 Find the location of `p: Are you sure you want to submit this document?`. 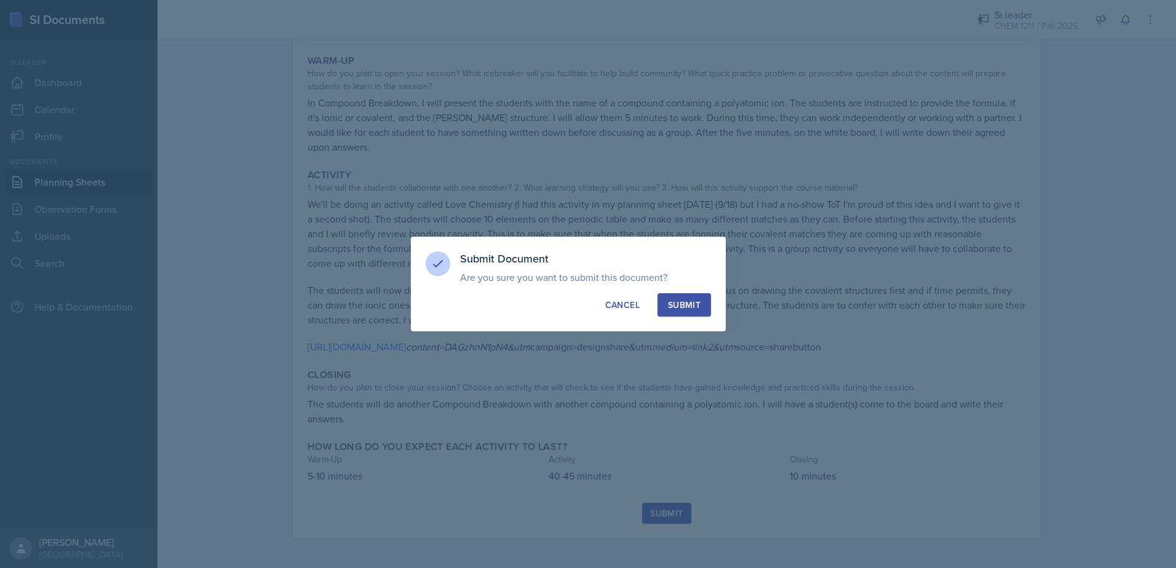

p: Are you sure you want to submit this document? is located at coordinates (585, 277).